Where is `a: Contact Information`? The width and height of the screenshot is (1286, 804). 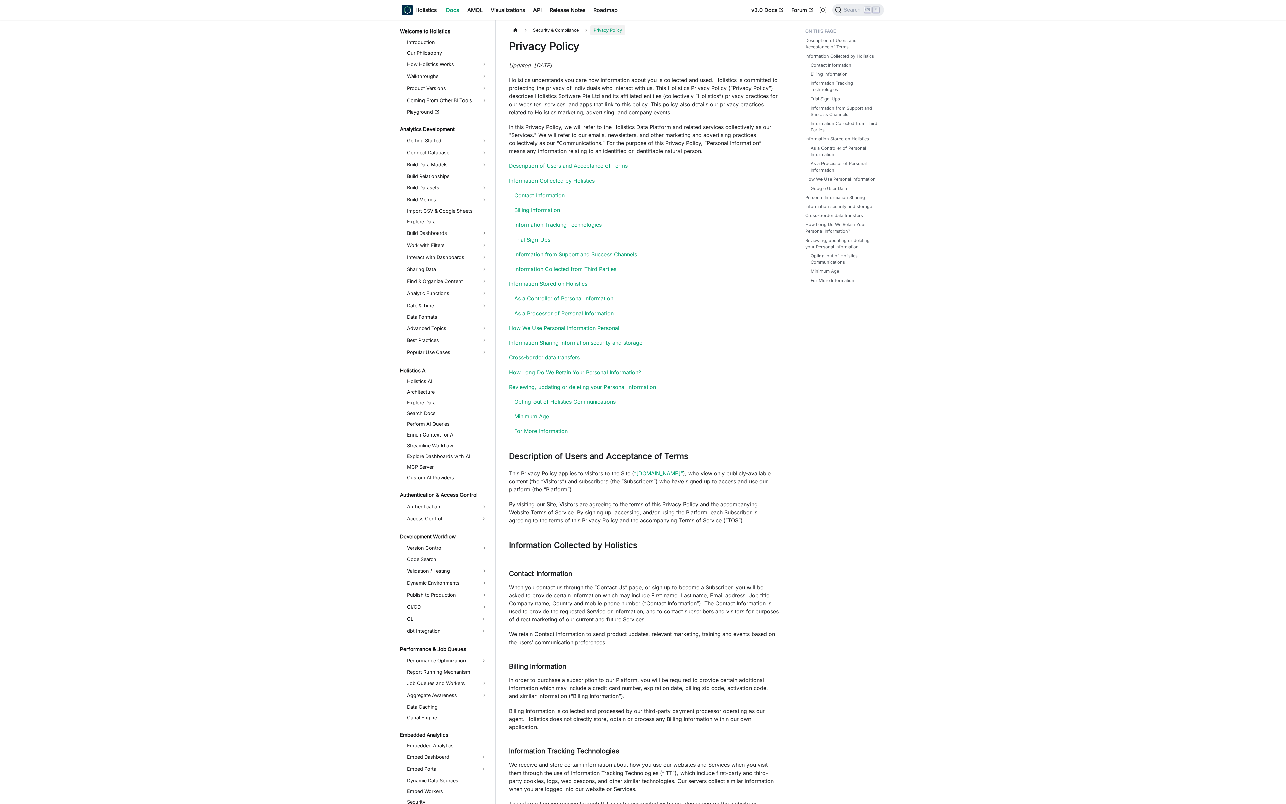
a: Contact Information is located at coordinates (831, 65).